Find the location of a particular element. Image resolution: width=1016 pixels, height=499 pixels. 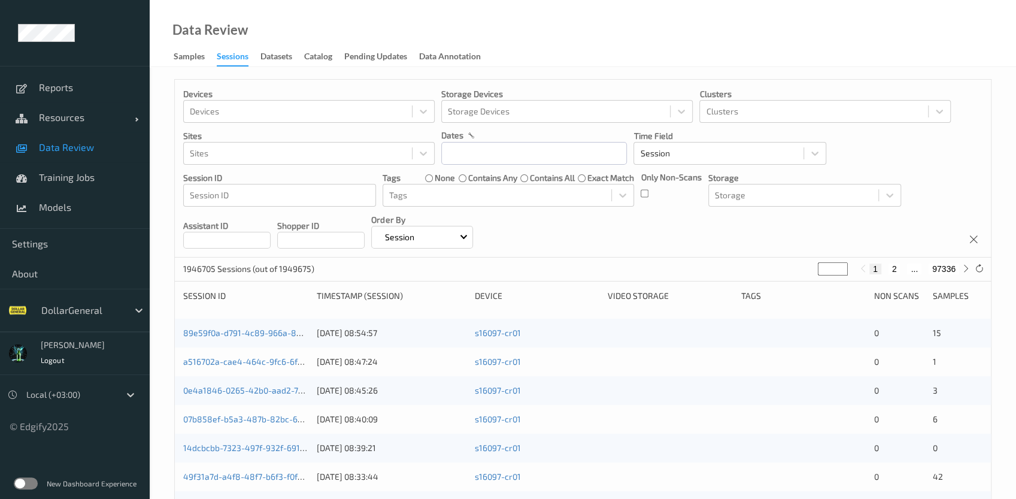

p: Devices is located at coordinates (309, 94).